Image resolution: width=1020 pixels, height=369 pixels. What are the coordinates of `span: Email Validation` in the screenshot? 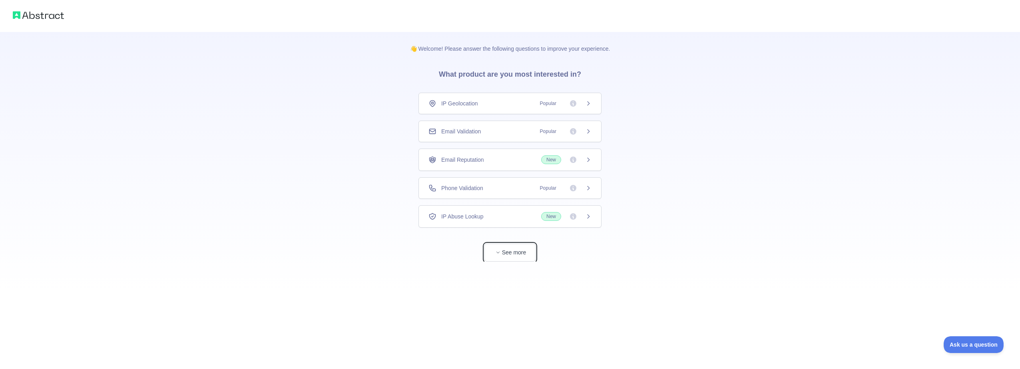 It's located at (461, 131).